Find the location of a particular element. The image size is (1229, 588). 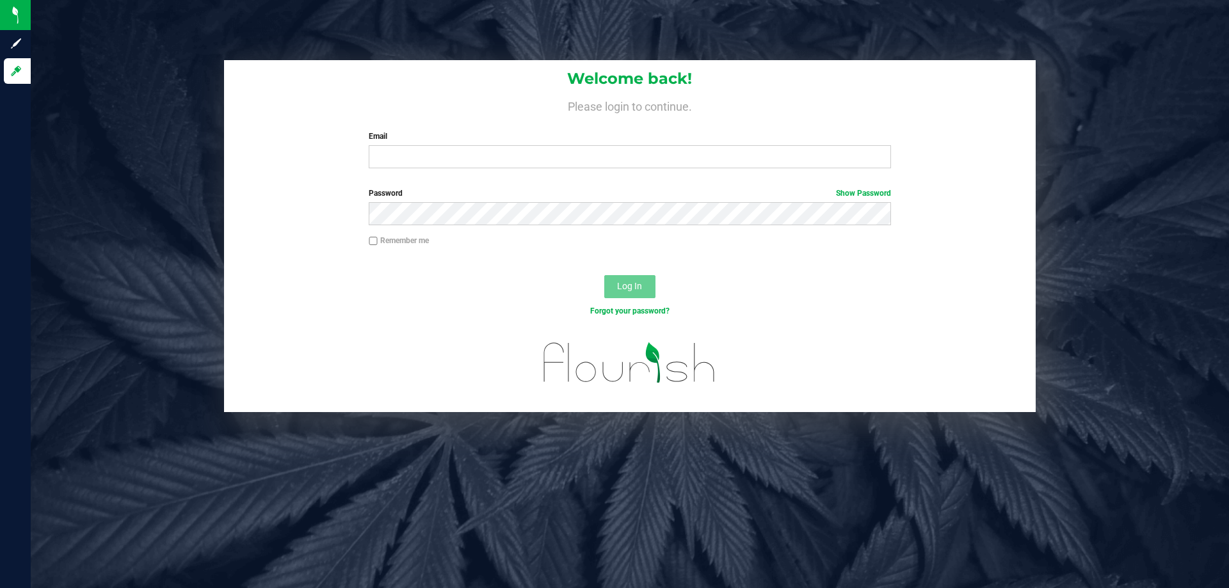

img: flourish_logo.svg is located at coordinates (629, 363).